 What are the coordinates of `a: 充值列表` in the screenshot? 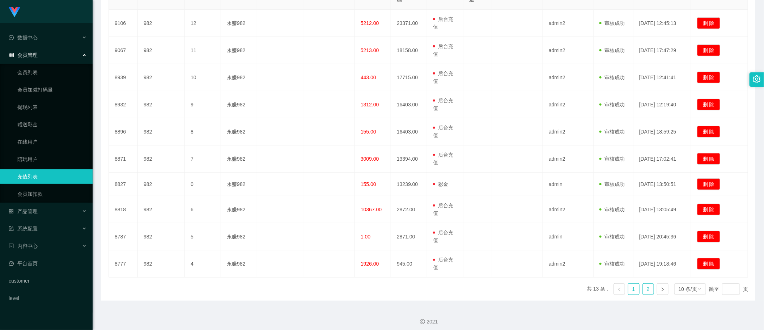 It's located at (52, 176).